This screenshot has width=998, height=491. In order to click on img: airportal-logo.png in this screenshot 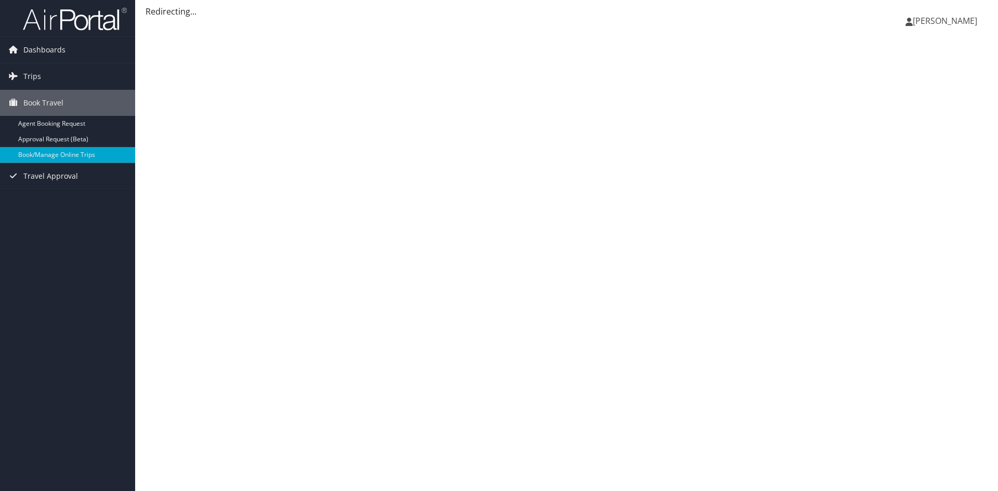, I will do `click(75, 19)`.